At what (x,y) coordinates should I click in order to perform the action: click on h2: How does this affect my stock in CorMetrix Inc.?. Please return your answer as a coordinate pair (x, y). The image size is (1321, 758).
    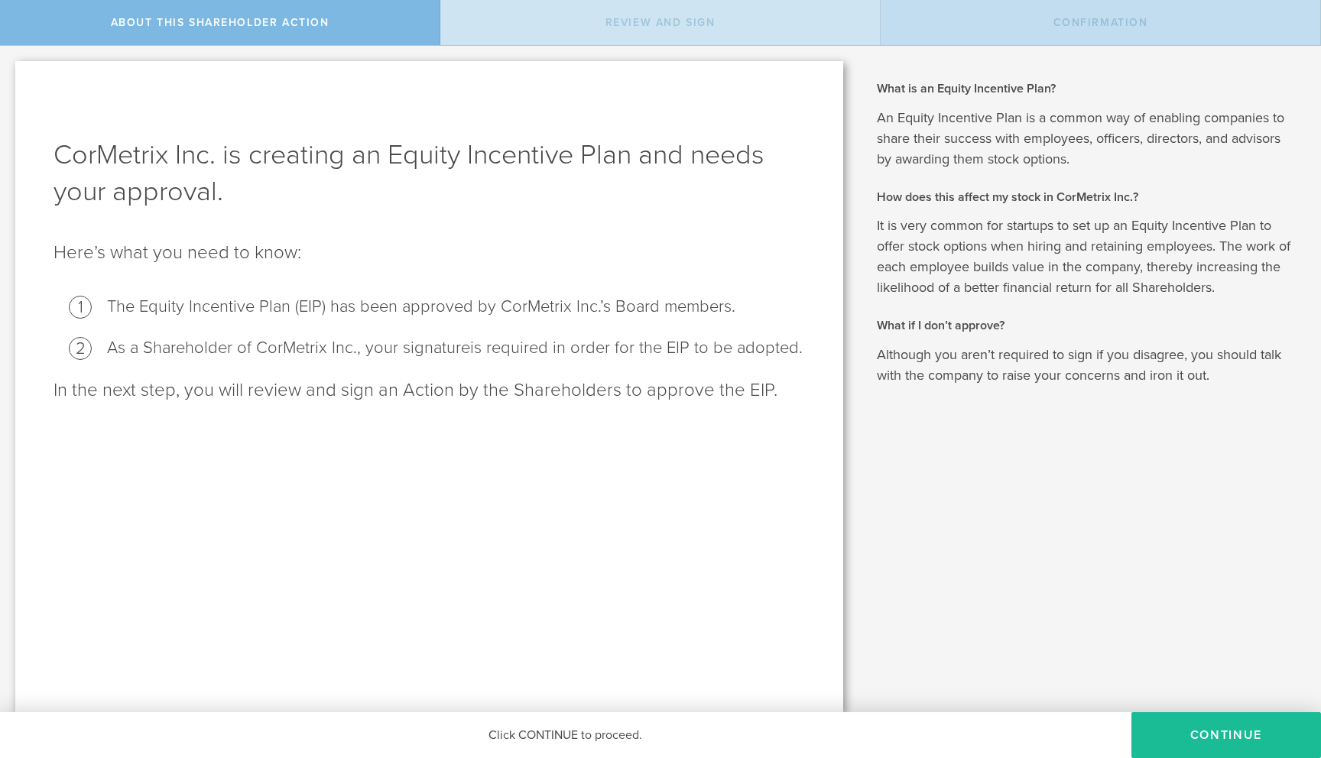
    Looking at the image, I should click on (1087, 197).